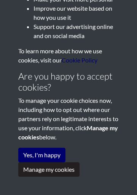 Image resolution: width=137 pixels, height=195 pixels. What do you see at coordinates (69, 82) in the screenshot?
I see `h4: Are you happy to accept cookies?` at bounding box center [69, 82].